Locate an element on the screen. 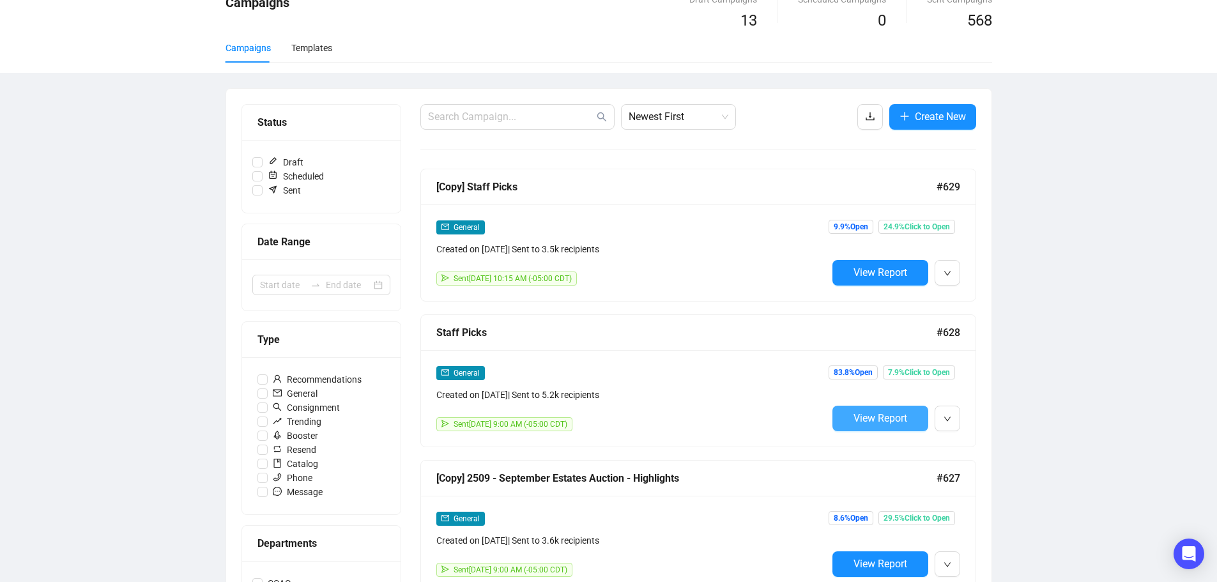 The width and height of the screenshot is (1217, 582). div: [Copy] Staff Picks is located at coordinates (686, 187).